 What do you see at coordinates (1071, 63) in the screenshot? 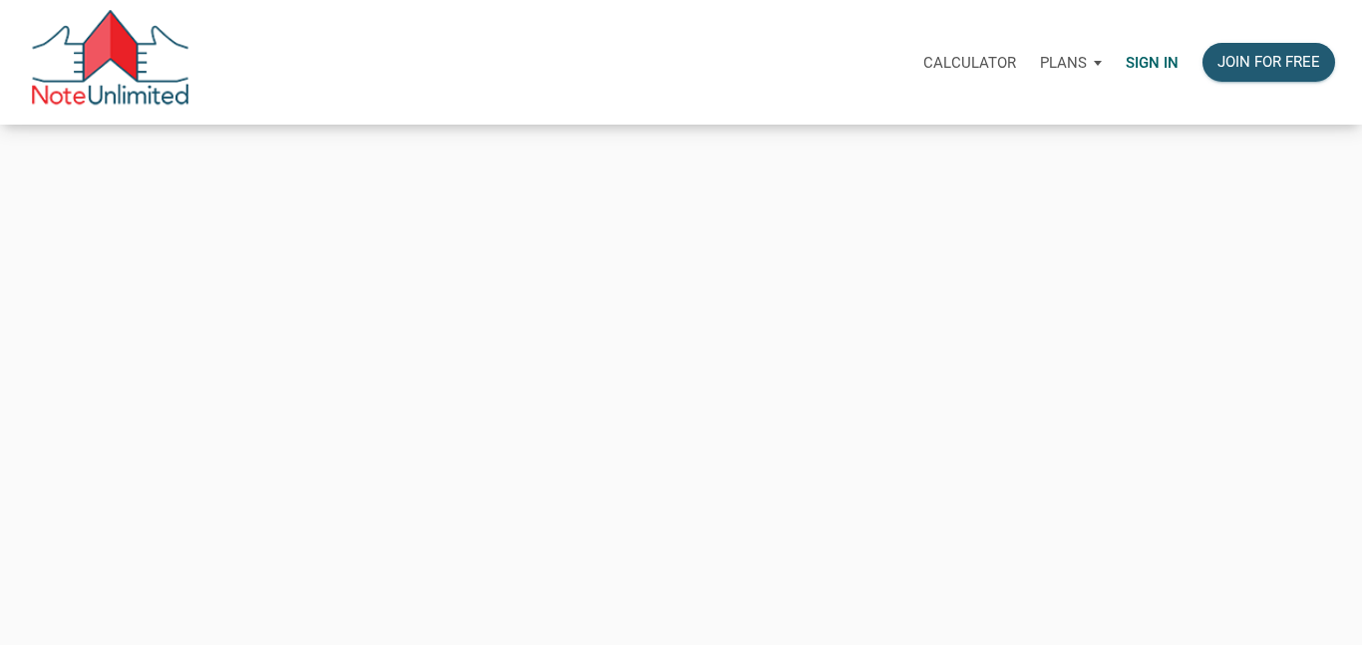
I see `button: Plans` at bounding box center [1071, 63].